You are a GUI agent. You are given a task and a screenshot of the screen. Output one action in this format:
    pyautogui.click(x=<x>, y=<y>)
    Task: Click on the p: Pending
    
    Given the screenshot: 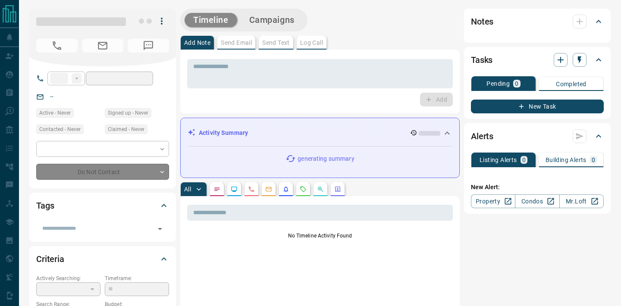 What is the action you would take?
    pyautogui.click(x=498, y=84)
    